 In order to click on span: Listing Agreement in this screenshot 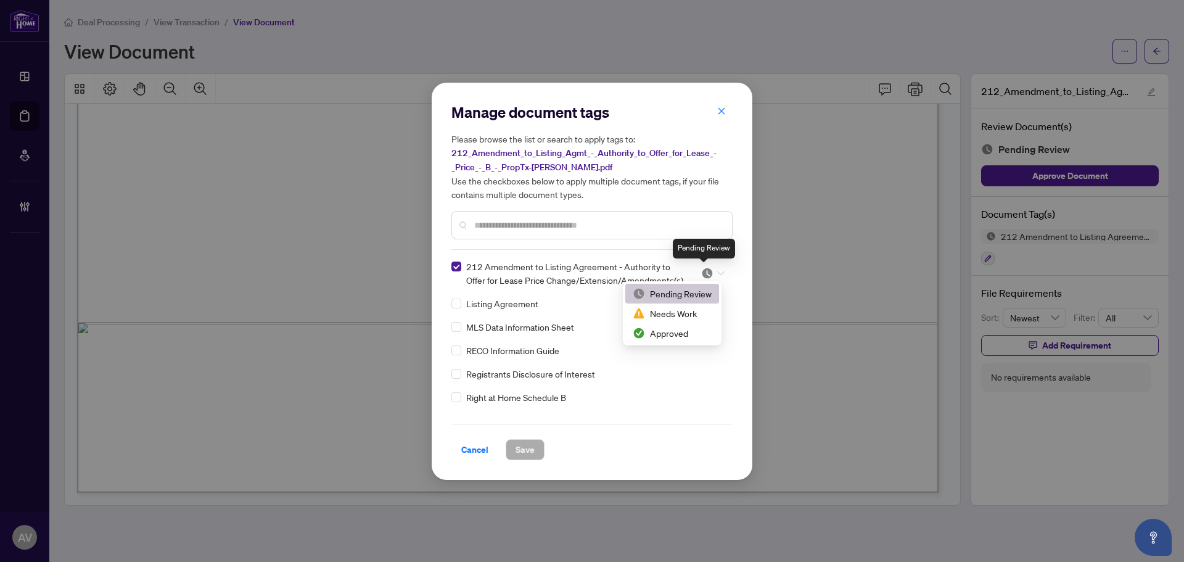, I will do `click(502, 303)`.